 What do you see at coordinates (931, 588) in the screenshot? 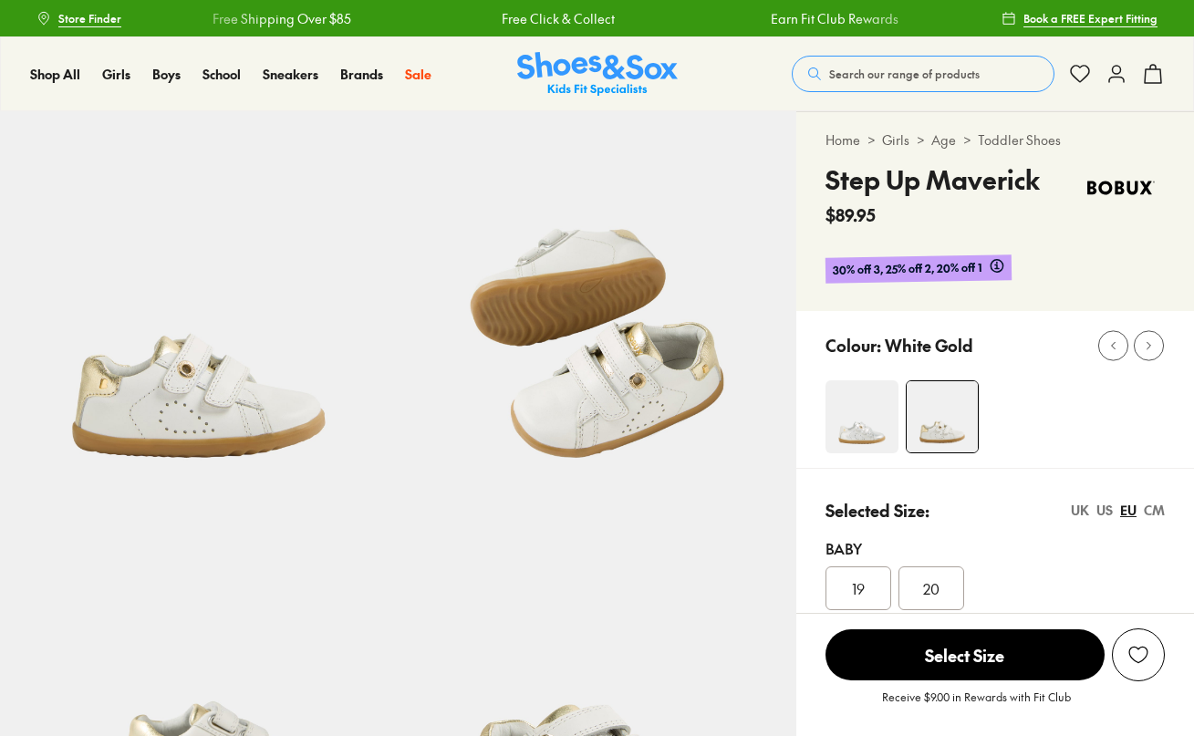
I see `span: 20` at bounding box center [931, 588].